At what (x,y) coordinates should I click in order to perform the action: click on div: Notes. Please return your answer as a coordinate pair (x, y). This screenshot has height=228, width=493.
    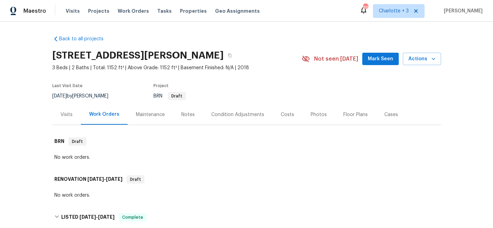
    Looking at the image, I should click on (188, 115).